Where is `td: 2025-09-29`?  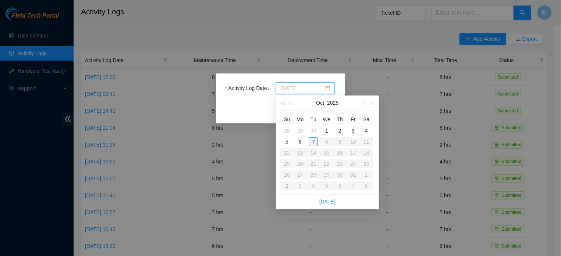 td: 2025-09-29 is located at coordinates (300, 131).